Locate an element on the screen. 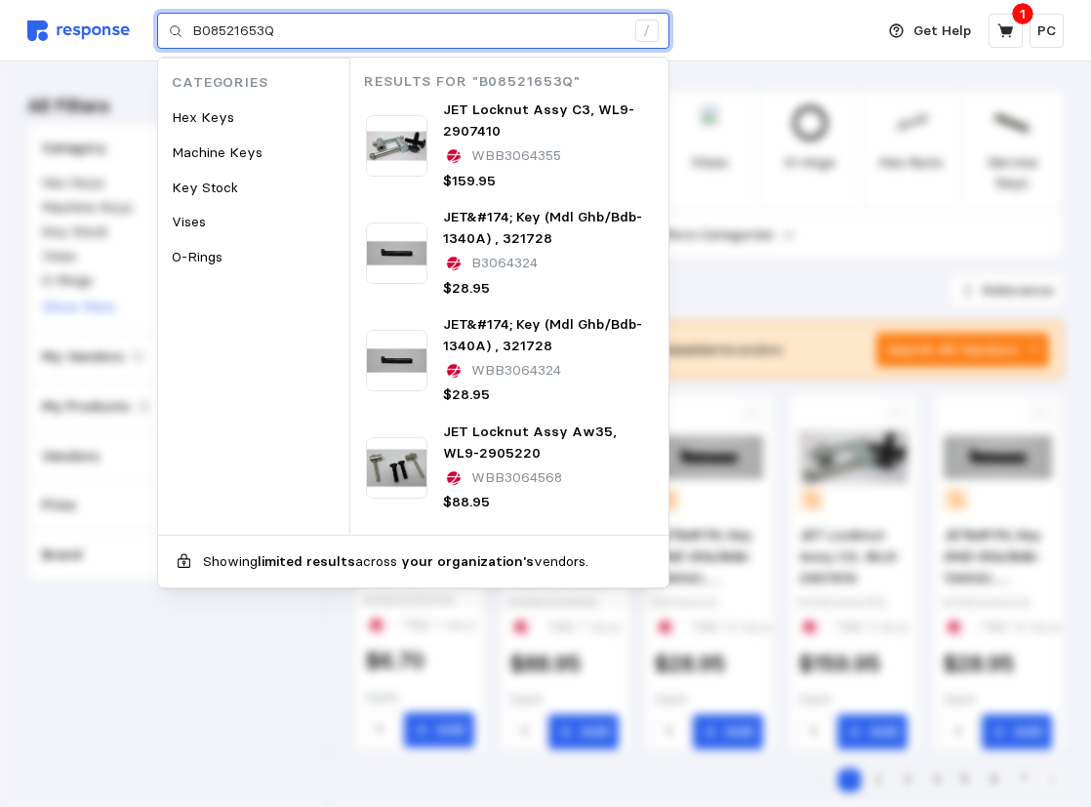 The height and width of the screenshot is (807, 1091). p: Showing across vendors. is located at coordinates (395, 562).